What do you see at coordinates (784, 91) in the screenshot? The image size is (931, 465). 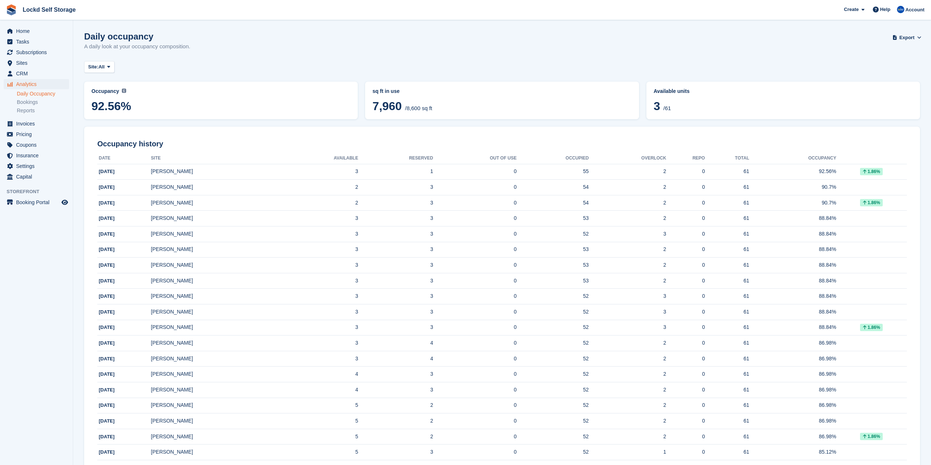 I see `abbr: Current percentage of units occupied or overlocked` at bounding box center [784, 91].